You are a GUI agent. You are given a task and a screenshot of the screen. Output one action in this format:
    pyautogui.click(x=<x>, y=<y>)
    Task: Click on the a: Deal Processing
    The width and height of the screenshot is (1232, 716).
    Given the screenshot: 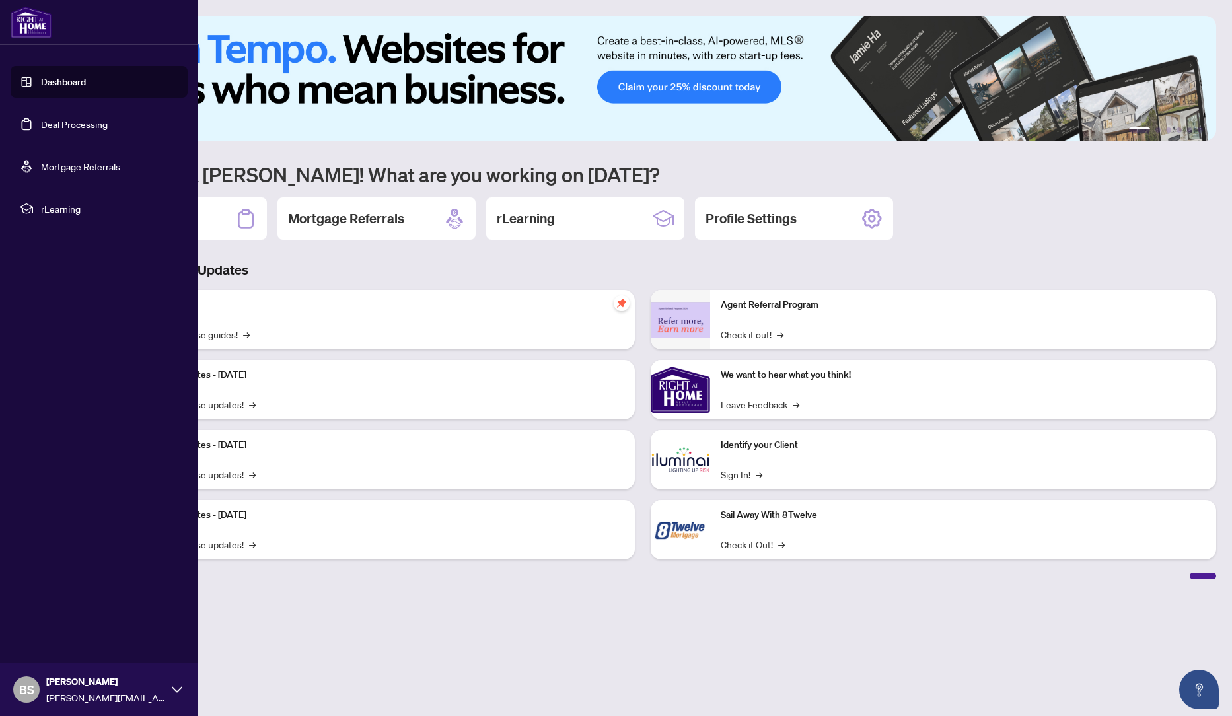 What is the action you would take?
    pyautogui.click(x=74, y=124)
    